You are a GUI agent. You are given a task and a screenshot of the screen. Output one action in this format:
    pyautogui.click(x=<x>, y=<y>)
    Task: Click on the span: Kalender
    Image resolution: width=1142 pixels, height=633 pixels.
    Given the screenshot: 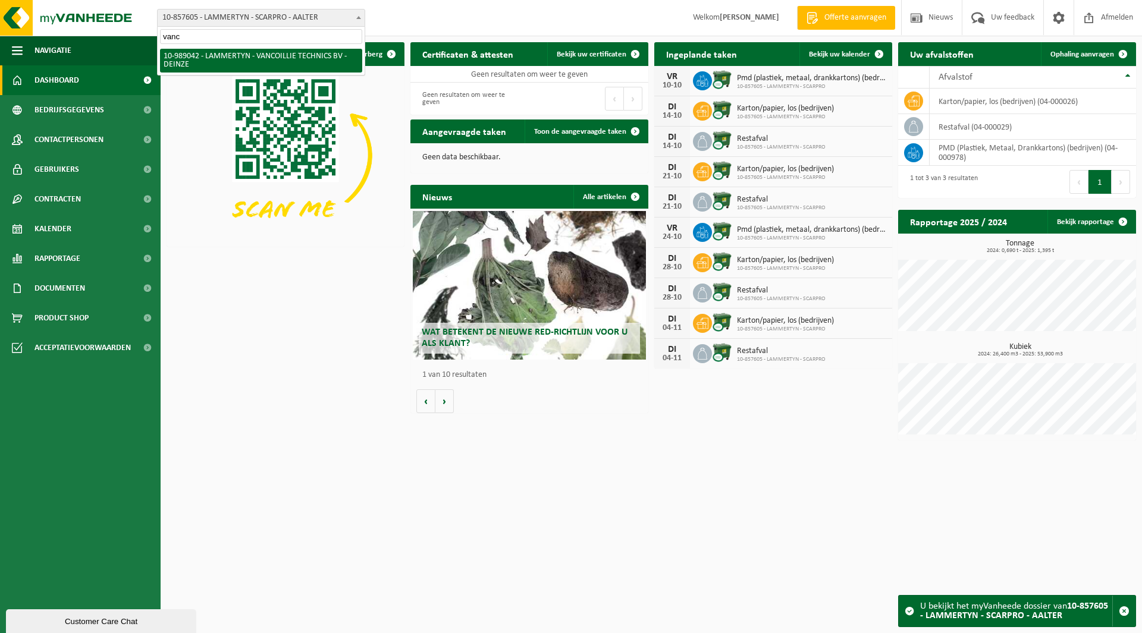 What is the action you would take?
    pyautogui.click(x=53, y=229)
    